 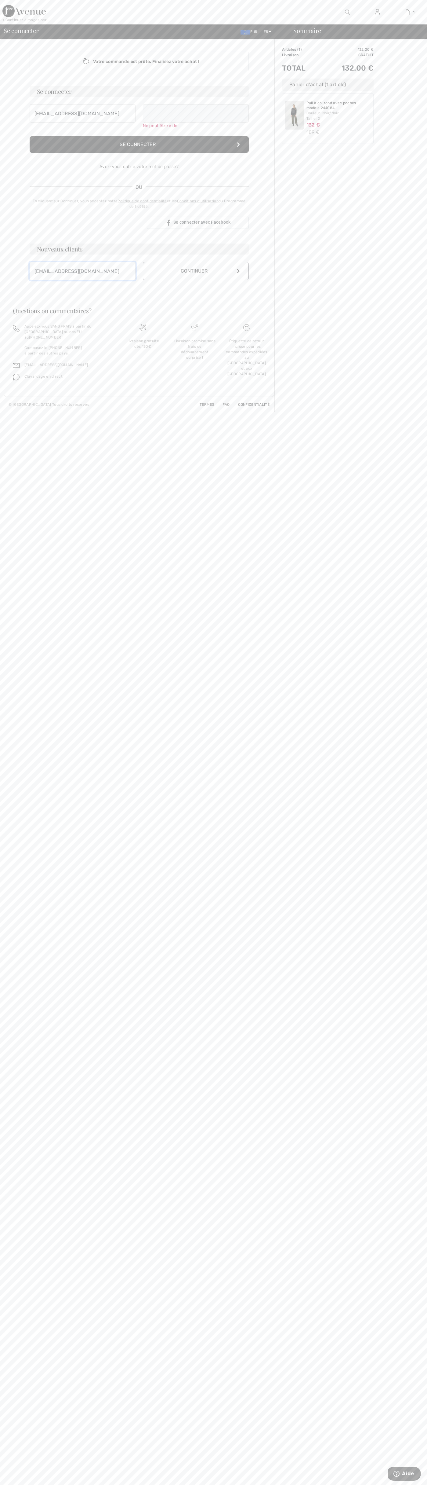 I want to click on h3: Nouveaux clients, so click(x=139, y=249).